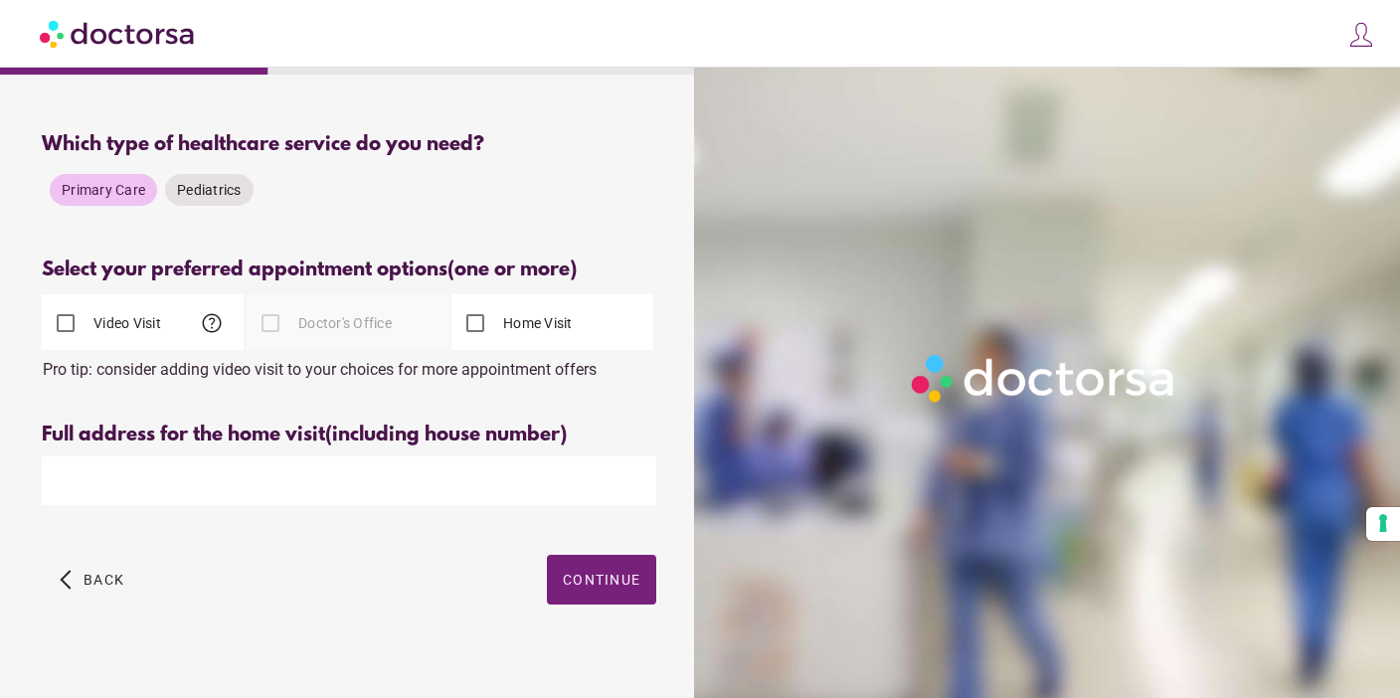  Describe the element at coordinates (118, 33) in the screenshot. I see `img: Doctorsa.com` at that location.